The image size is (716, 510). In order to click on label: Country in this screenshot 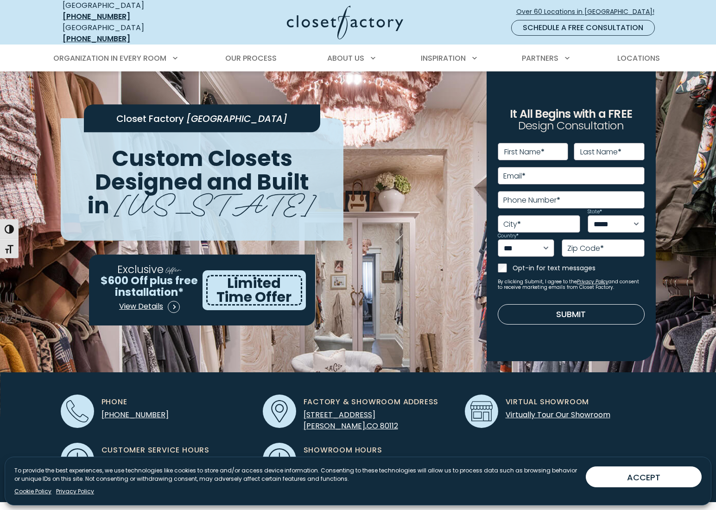, I will do `click(508, 236)`.